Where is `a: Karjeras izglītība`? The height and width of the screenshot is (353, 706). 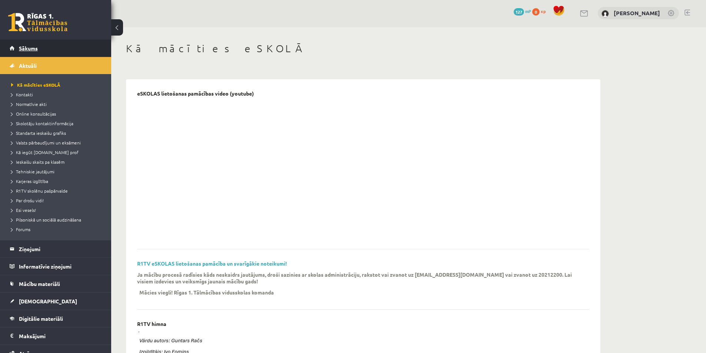
a: Karjeras izglītība is located at coordinates (57, 181).